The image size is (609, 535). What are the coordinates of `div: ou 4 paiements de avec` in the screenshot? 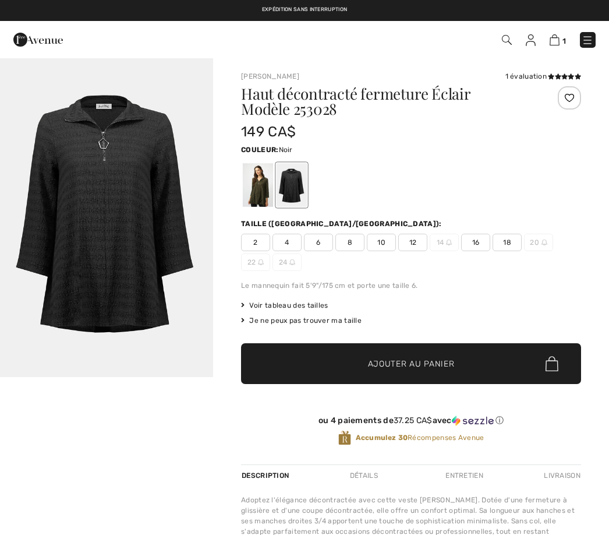 It's located at (411, 421).